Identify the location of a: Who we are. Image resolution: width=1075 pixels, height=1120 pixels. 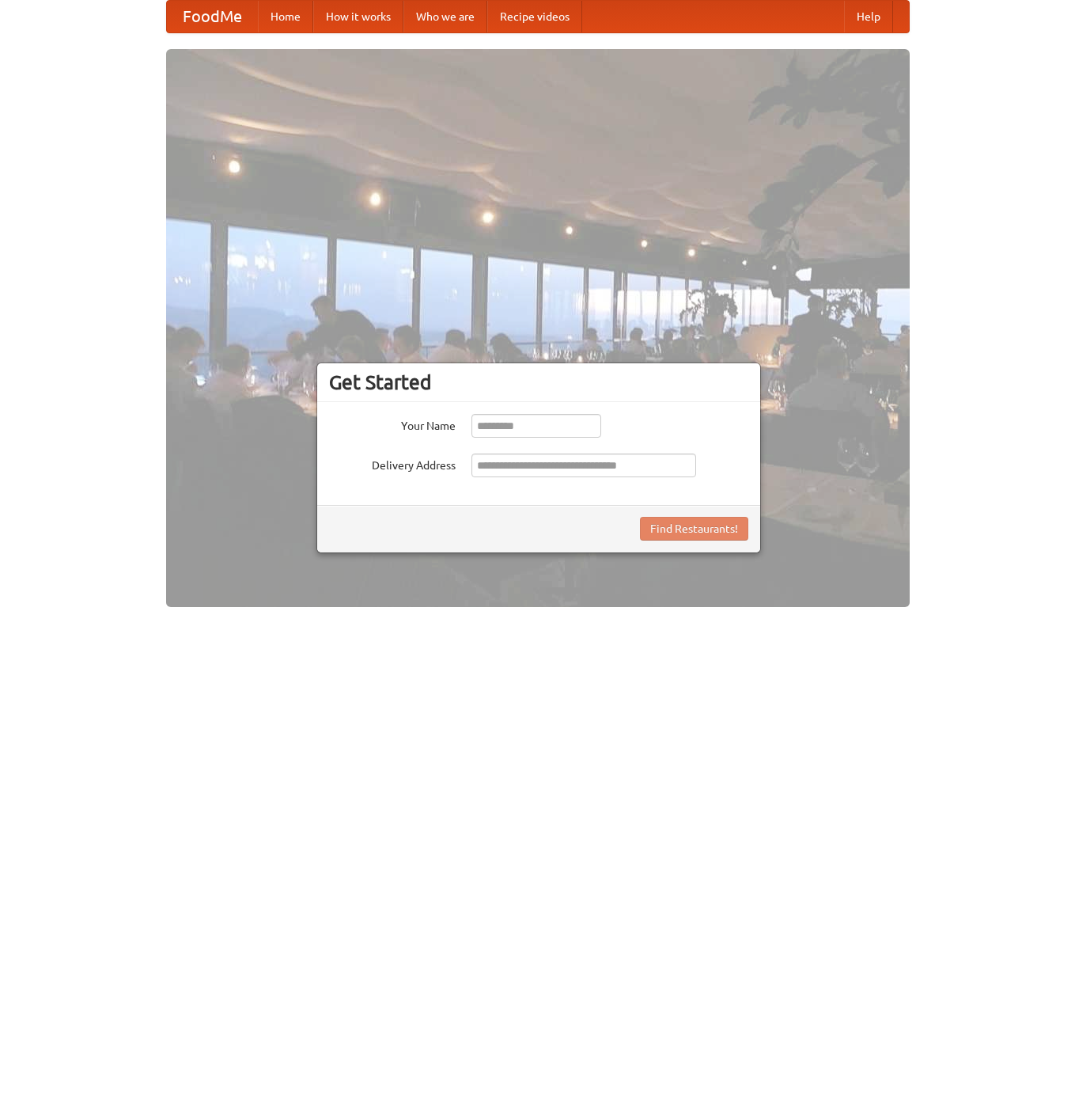
(445, 17).